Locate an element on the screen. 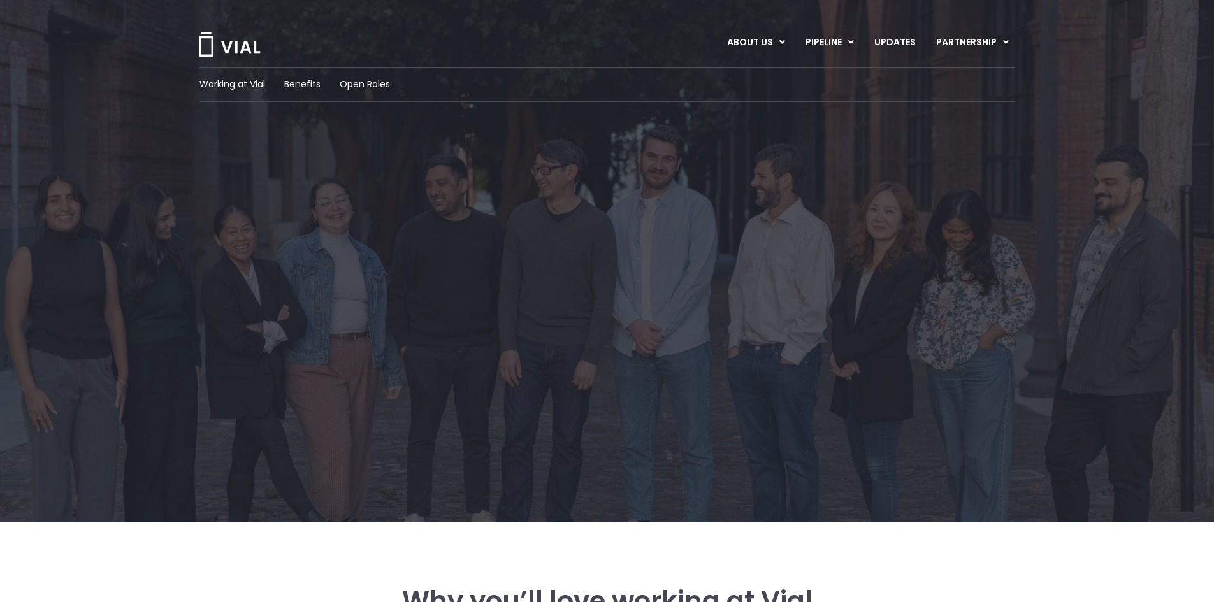 Image resolution: width=1214 pixels, height=602 pixels. a: Working at Vial is located at coordinates (232, 84).